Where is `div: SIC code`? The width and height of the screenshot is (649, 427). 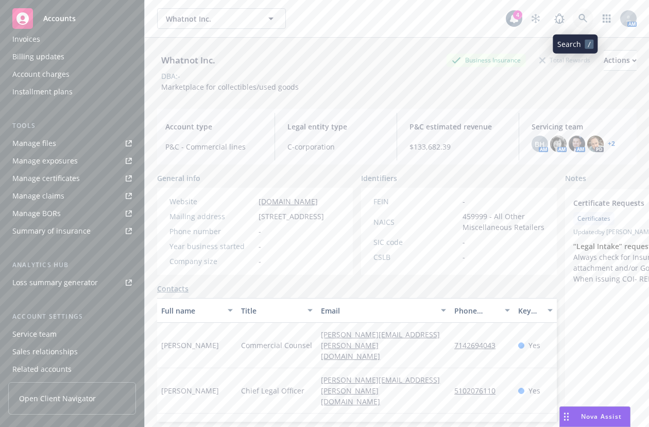 div: SIC code is located at coordinates (416, 242).